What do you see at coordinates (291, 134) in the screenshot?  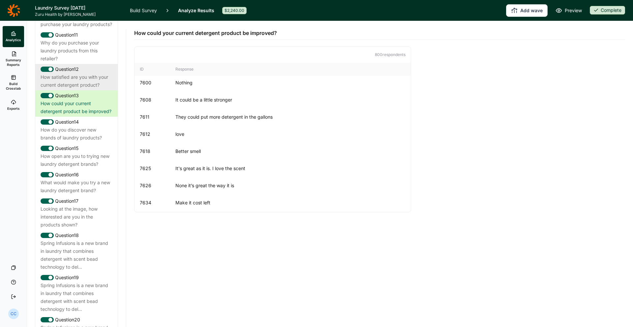 I see `div: love` at bounding box center [291, 134].